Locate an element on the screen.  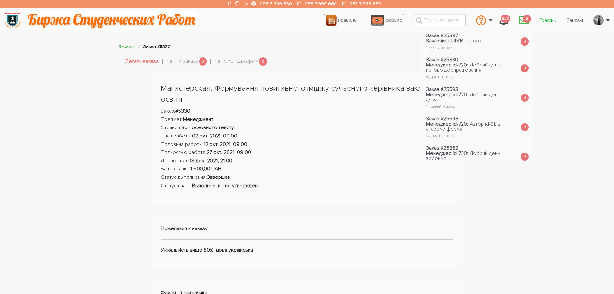
strong: Заказ #25330 is located at coordinates (442, 60).